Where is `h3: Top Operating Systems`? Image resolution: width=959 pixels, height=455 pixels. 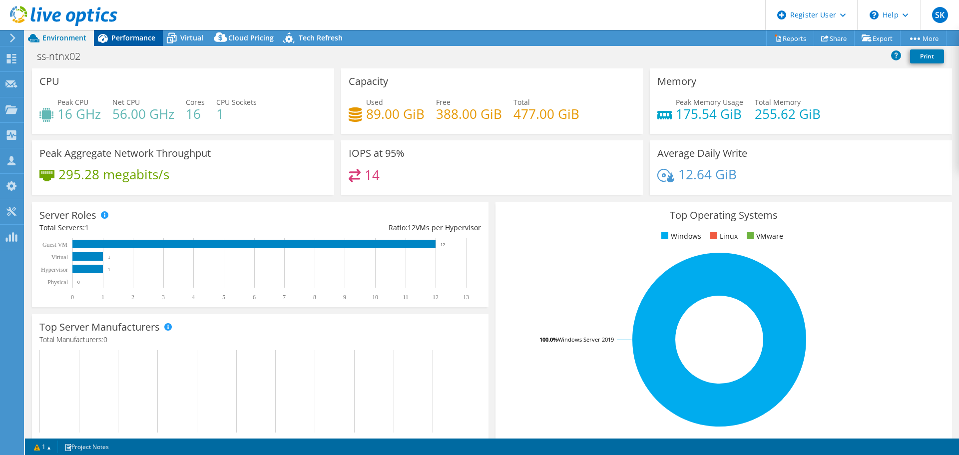
h3: Top Operating Systems is located at coordinates (724, 215).